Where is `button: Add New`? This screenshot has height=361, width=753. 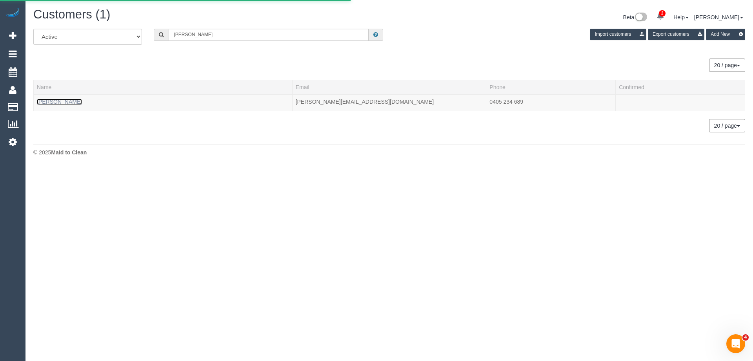 button: Add New is located at coordinates (726, 34).